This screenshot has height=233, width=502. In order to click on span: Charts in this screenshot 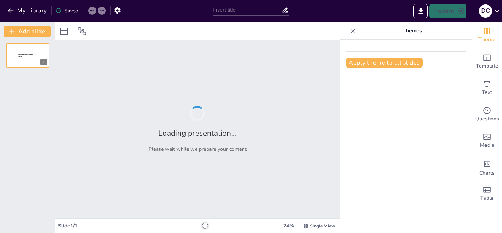, I will do `click(487, 173)`.